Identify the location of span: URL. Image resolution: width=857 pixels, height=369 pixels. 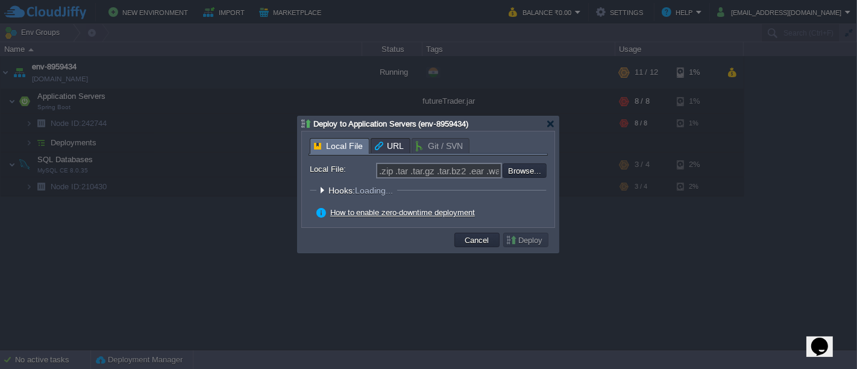
(390, 146).